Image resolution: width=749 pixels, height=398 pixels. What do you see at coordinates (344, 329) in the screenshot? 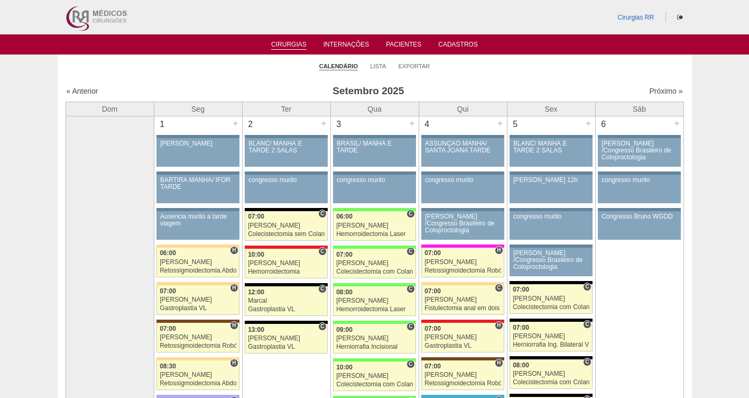
I see `span: 09:00` at bounding box center [344, 329].